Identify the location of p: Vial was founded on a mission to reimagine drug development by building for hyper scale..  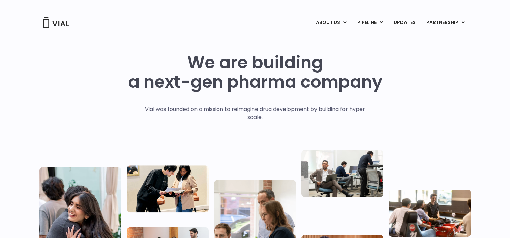
(255, 114).